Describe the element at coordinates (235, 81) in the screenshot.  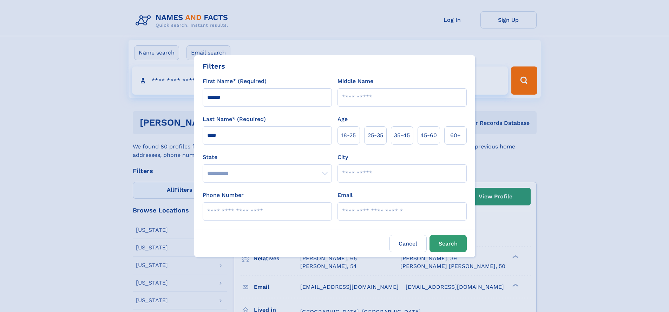
I see `label: First Name* (Required)` at that location.